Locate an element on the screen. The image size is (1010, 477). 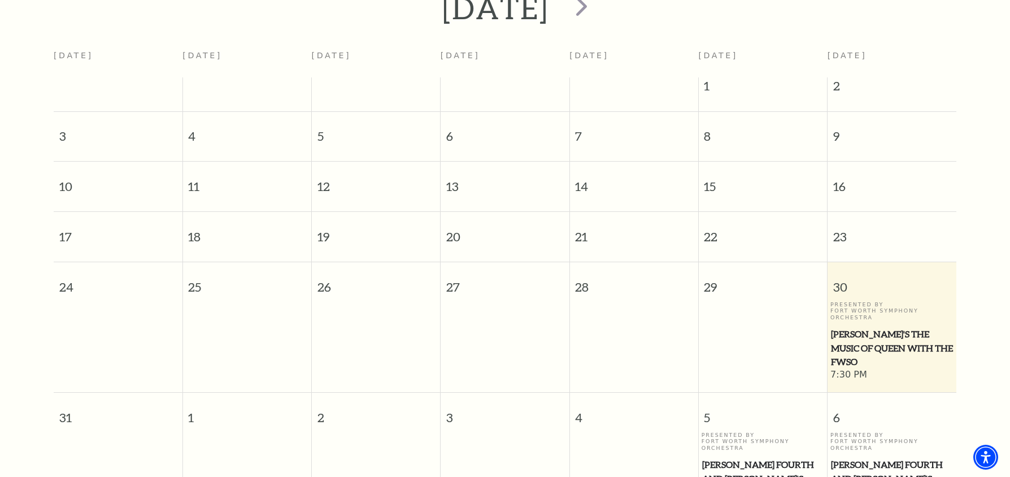
span: 7 is located at coordinates (634, 131).